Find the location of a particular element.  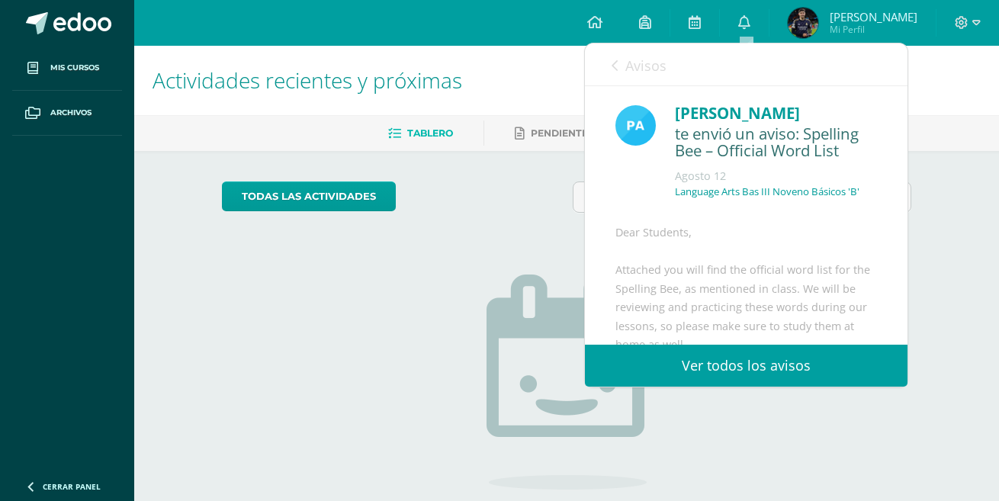

span: Mis cursos is located at coordinates (75, 68).